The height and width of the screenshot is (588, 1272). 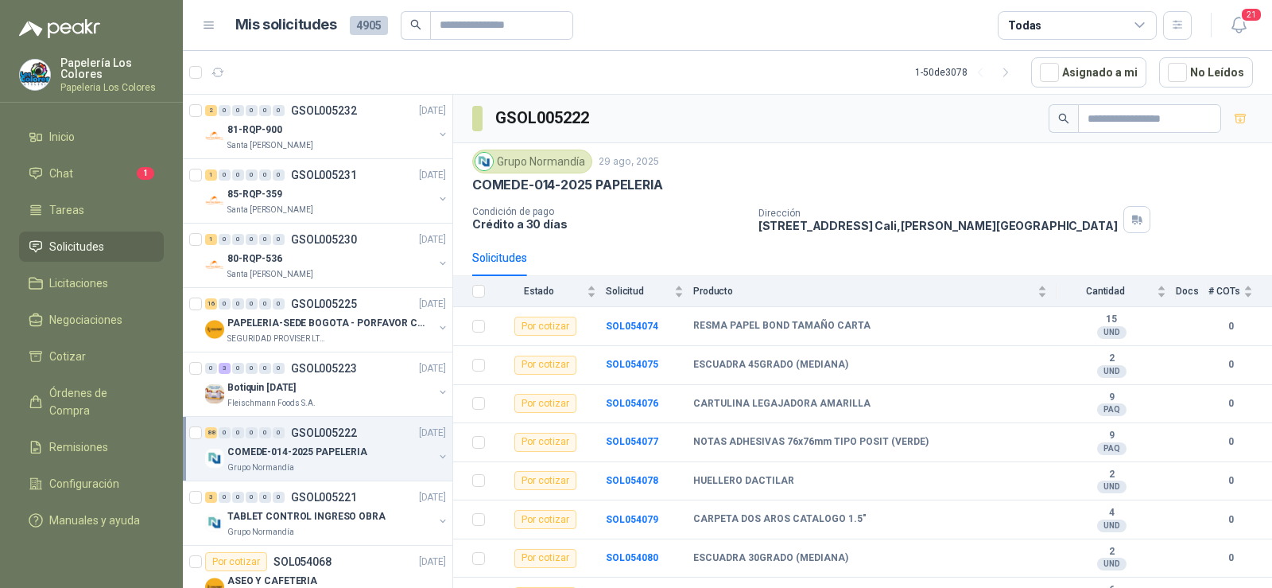 I want to click on p: GSOL005225, so click(x=324, y=304).